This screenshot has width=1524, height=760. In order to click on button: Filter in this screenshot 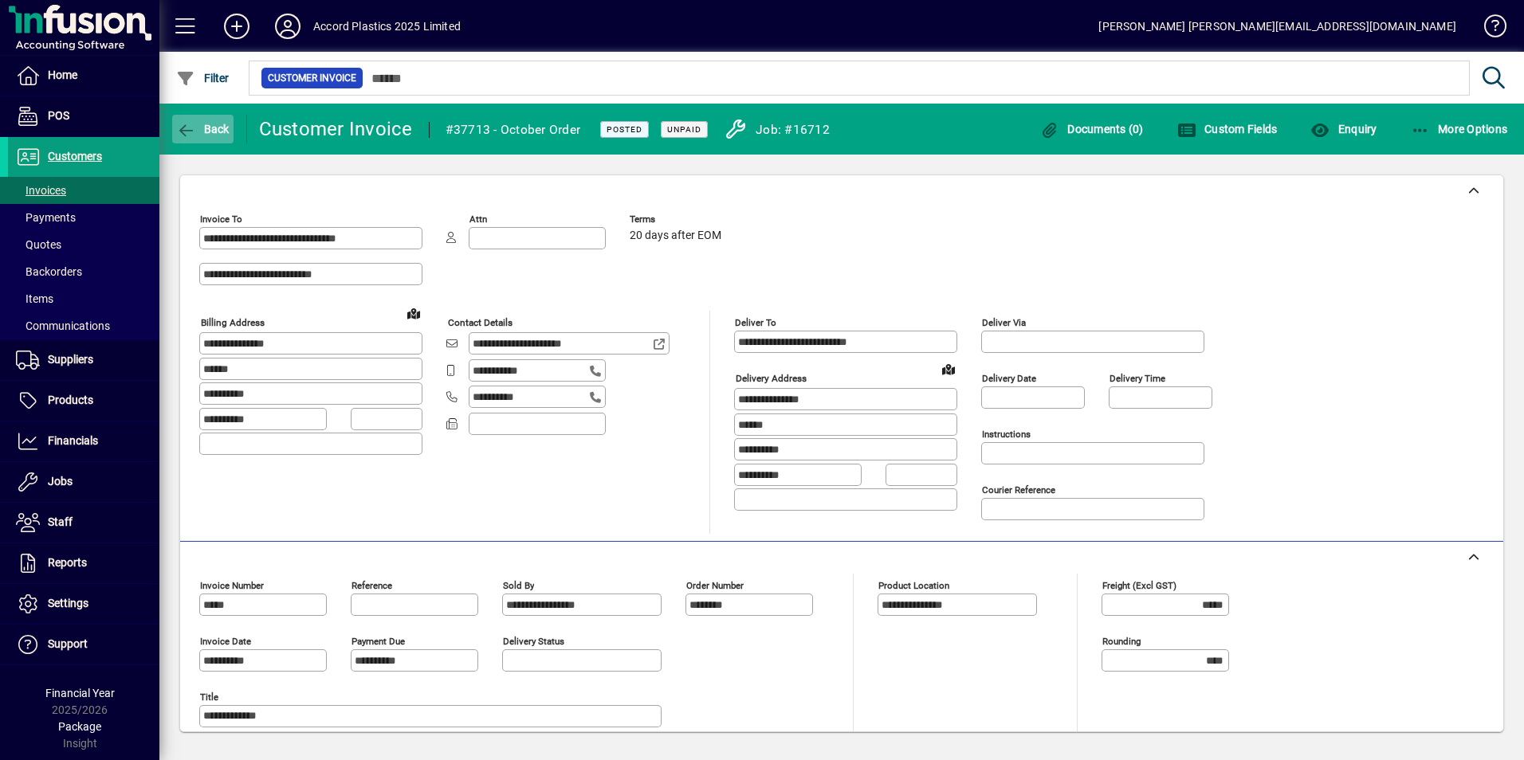, I will do `click(202, 78)`.